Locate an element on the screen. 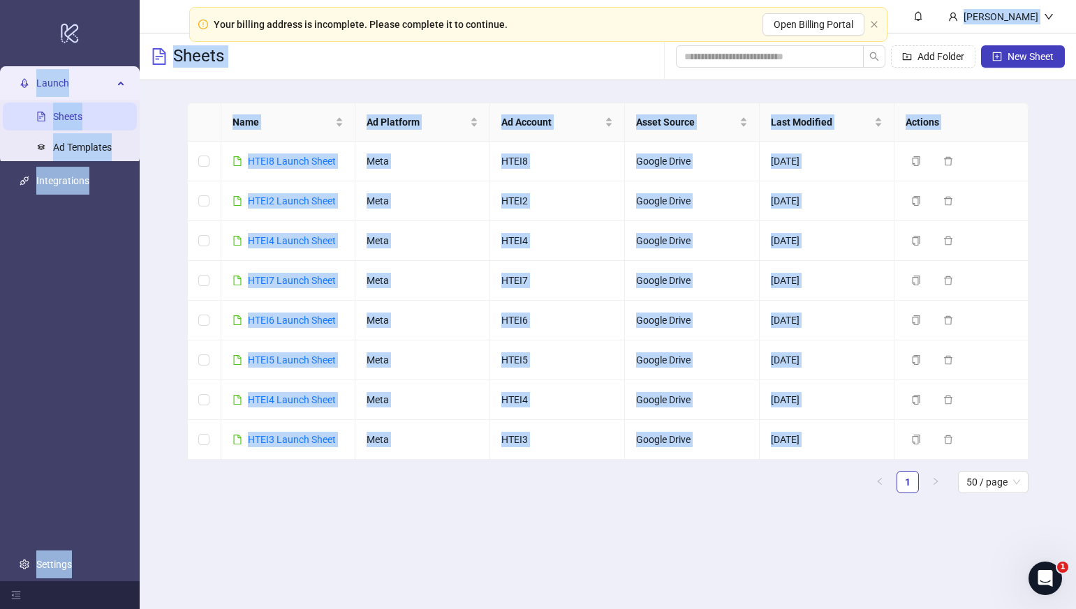 The image size is (1076, 609). span: bell is located at coordinates (918, 16).